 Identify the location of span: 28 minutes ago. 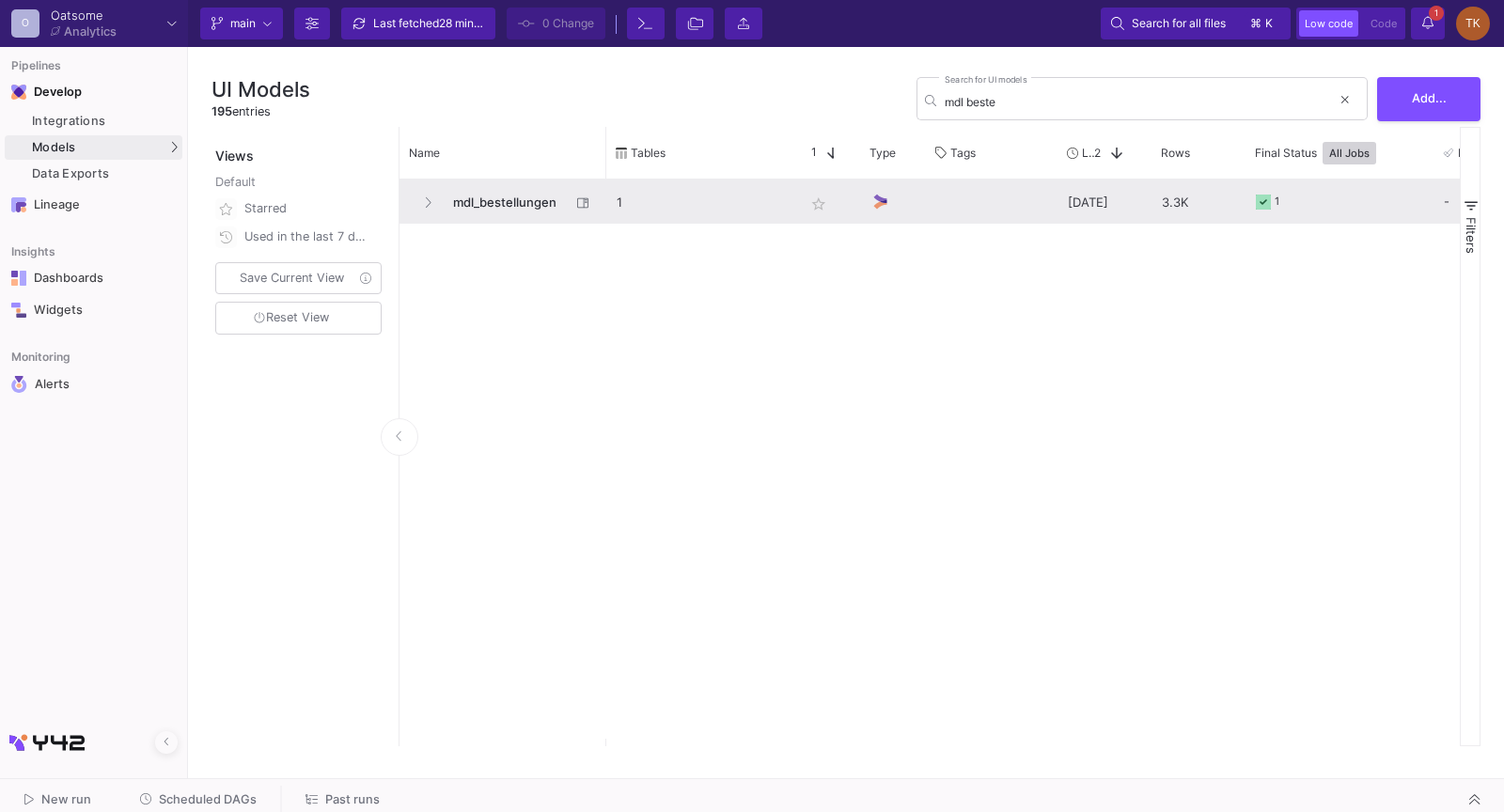
(478, 23).